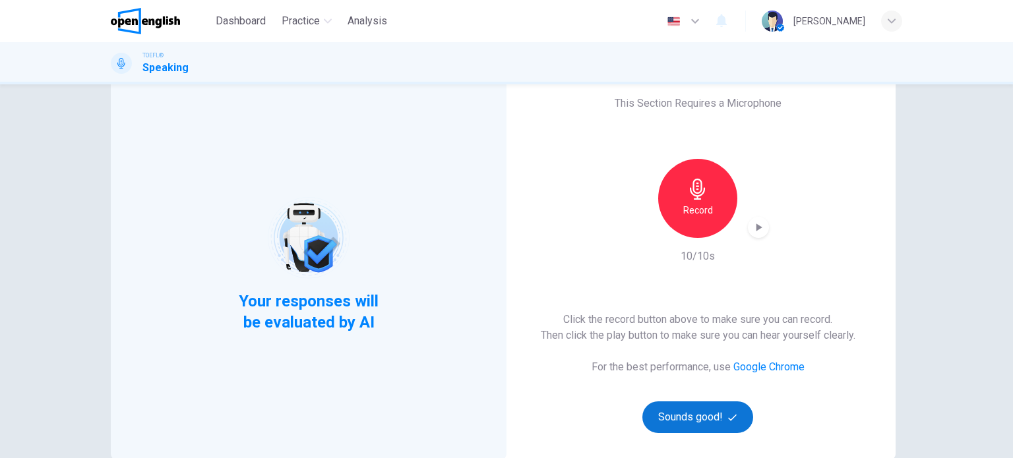 This screenshot has width=1013, height=458. What do you see at coordinates (241, 21) in the screenshot?
I see `button: Dashboard` at bounding box center [241, 21].